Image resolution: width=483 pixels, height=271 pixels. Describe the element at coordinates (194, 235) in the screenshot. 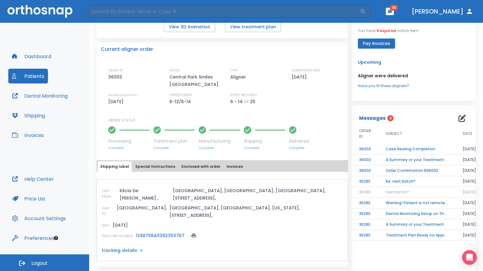

I see `button: print` at that location.